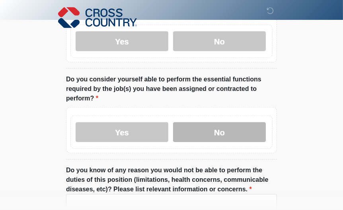  Describe the element at coordinates (171, 180) in the screenshot. I see `label: Do you know of any reason you would not be able to perform the duties of this position (limitatio...` at that location.